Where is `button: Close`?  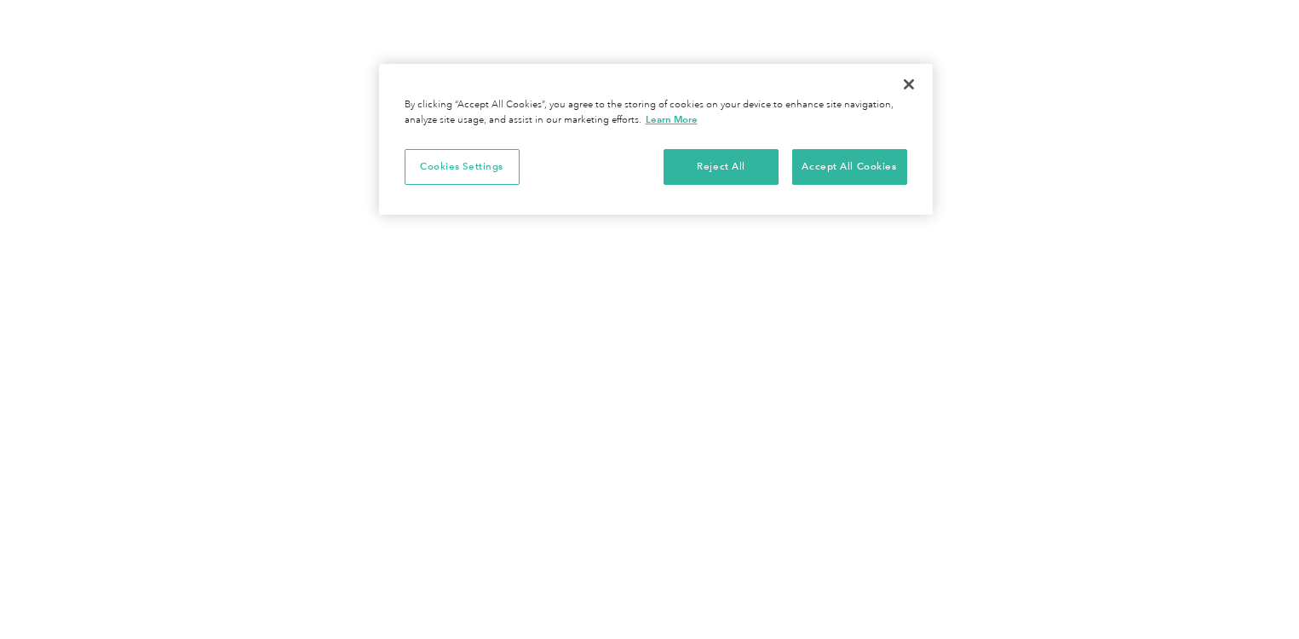
button: Close is located at coordinates (909, 84).